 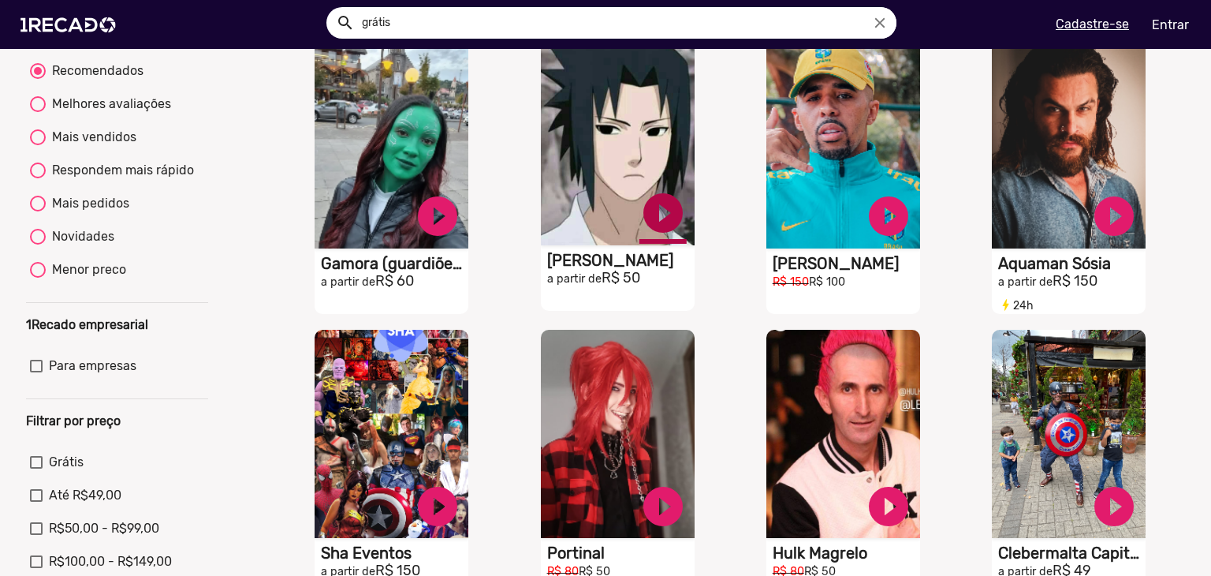 I want to click on div: Novidades, so click(x=80, y=237).